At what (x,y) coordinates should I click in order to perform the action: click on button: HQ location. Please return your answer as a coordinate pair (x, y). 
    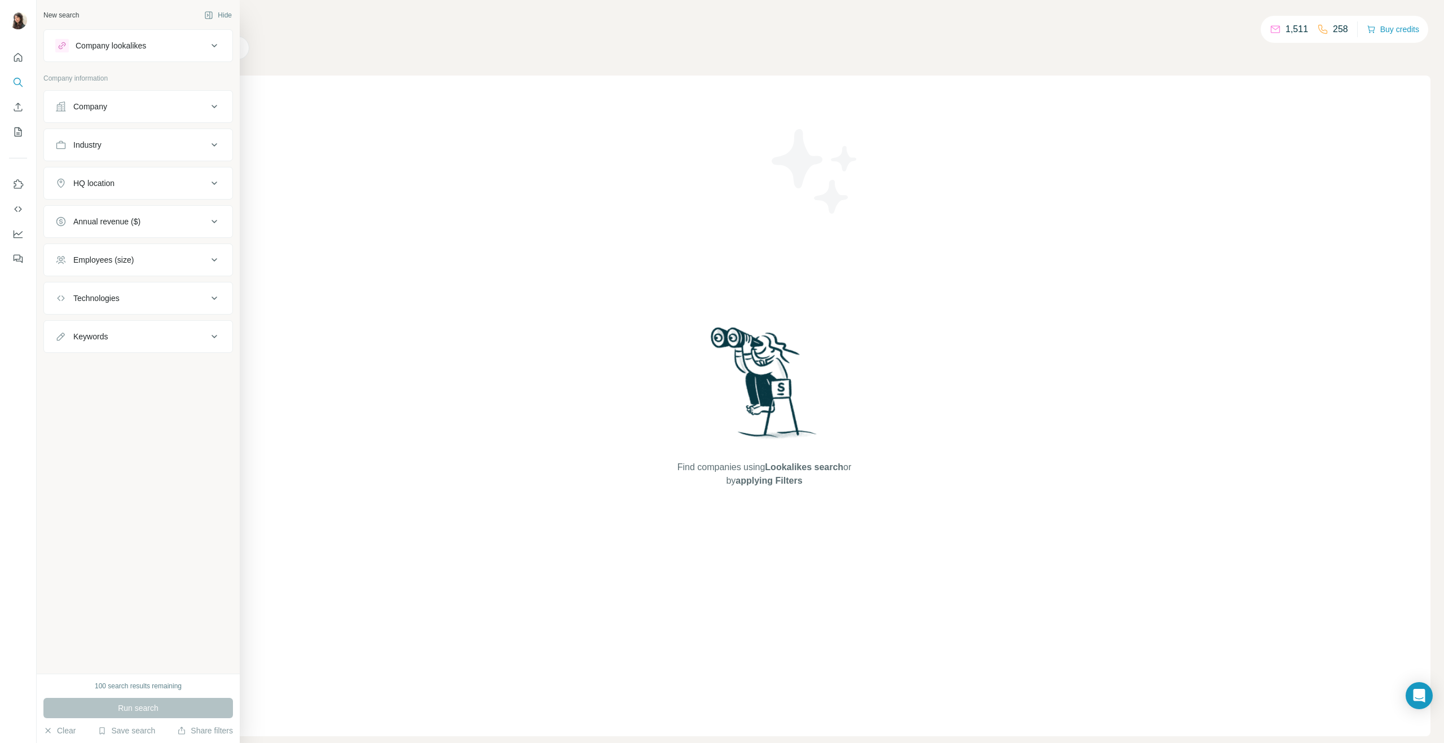
    Looking at the image, I should click on (138, 183).